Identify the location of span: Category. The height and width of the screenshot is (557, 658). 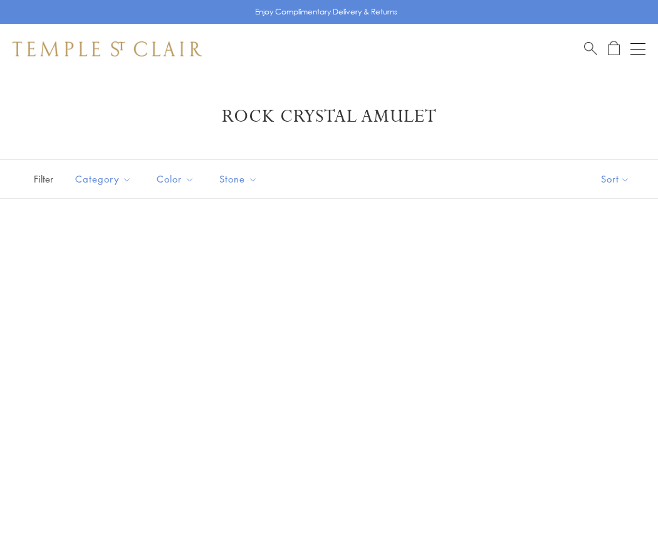
(105, 179).